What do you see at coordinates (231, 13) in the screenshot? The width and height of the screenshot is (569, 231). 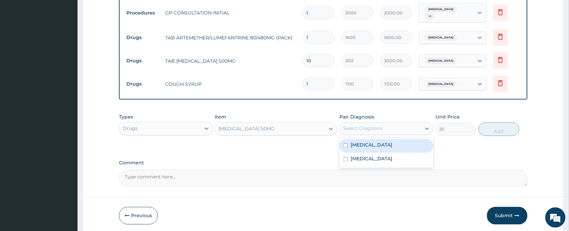 I see `td: GP CONSULTATION INITIAL` at bounding box center [231, 13].